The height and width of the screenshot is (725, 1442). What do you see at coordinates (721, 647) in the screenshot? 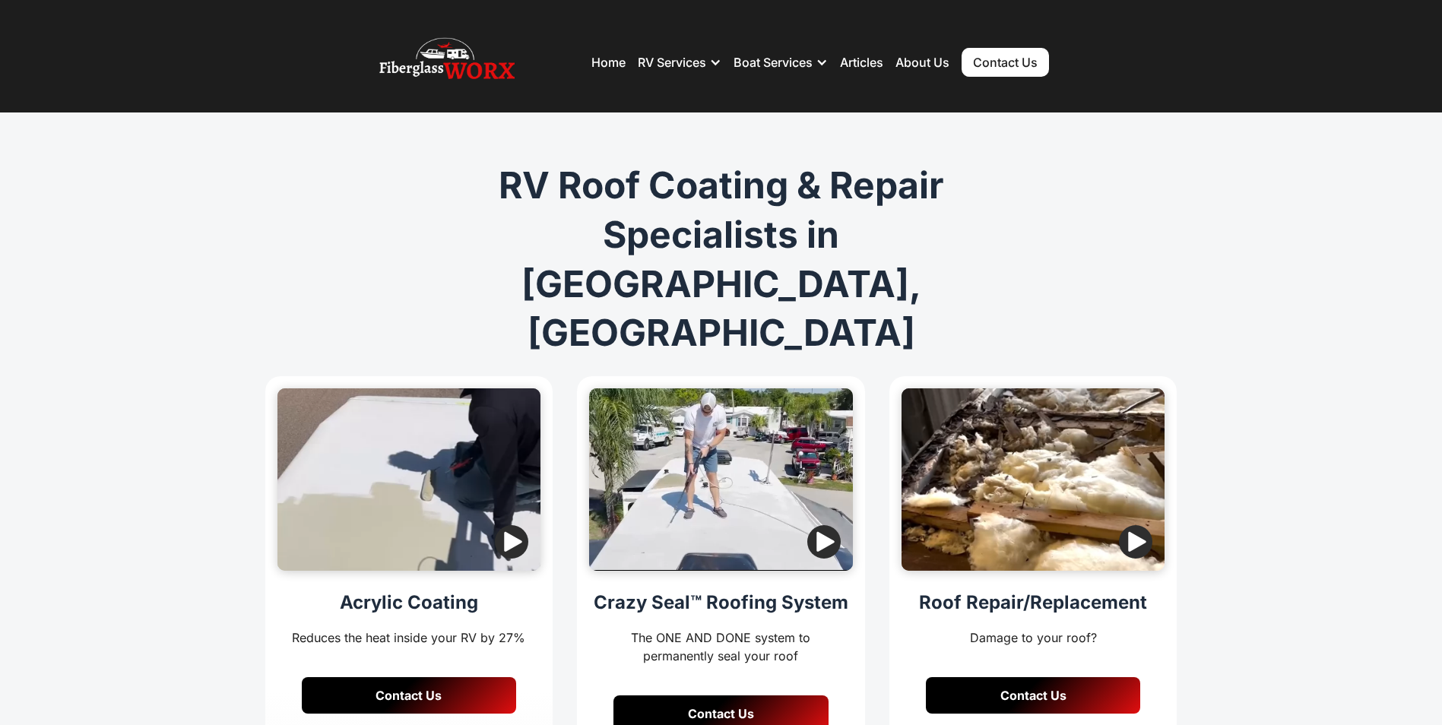
I see `h3: The ONE AND DONE system to permanently seal your roof` at bounding box center [721, 647].